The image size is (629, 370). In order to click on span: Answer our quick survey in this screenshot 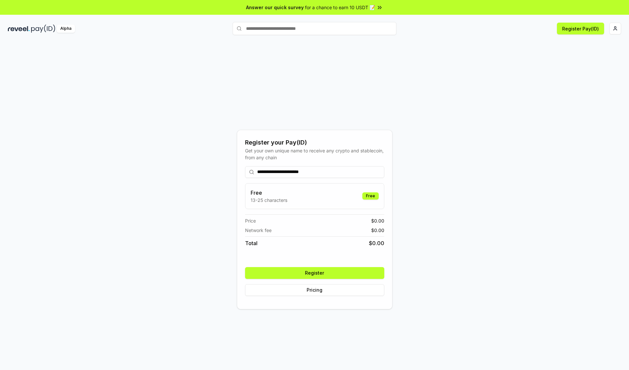, I will do `click(275, 7)`.